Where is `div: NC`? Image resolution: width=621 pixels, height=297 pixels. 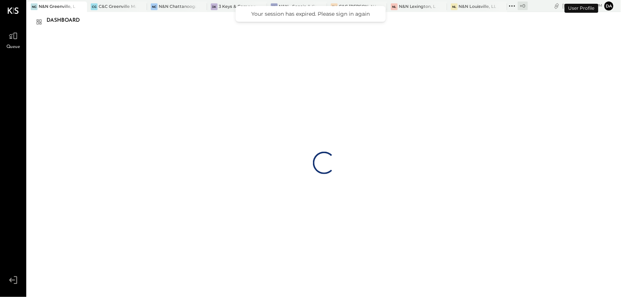 div: NC is located at coordinates (154, 7).